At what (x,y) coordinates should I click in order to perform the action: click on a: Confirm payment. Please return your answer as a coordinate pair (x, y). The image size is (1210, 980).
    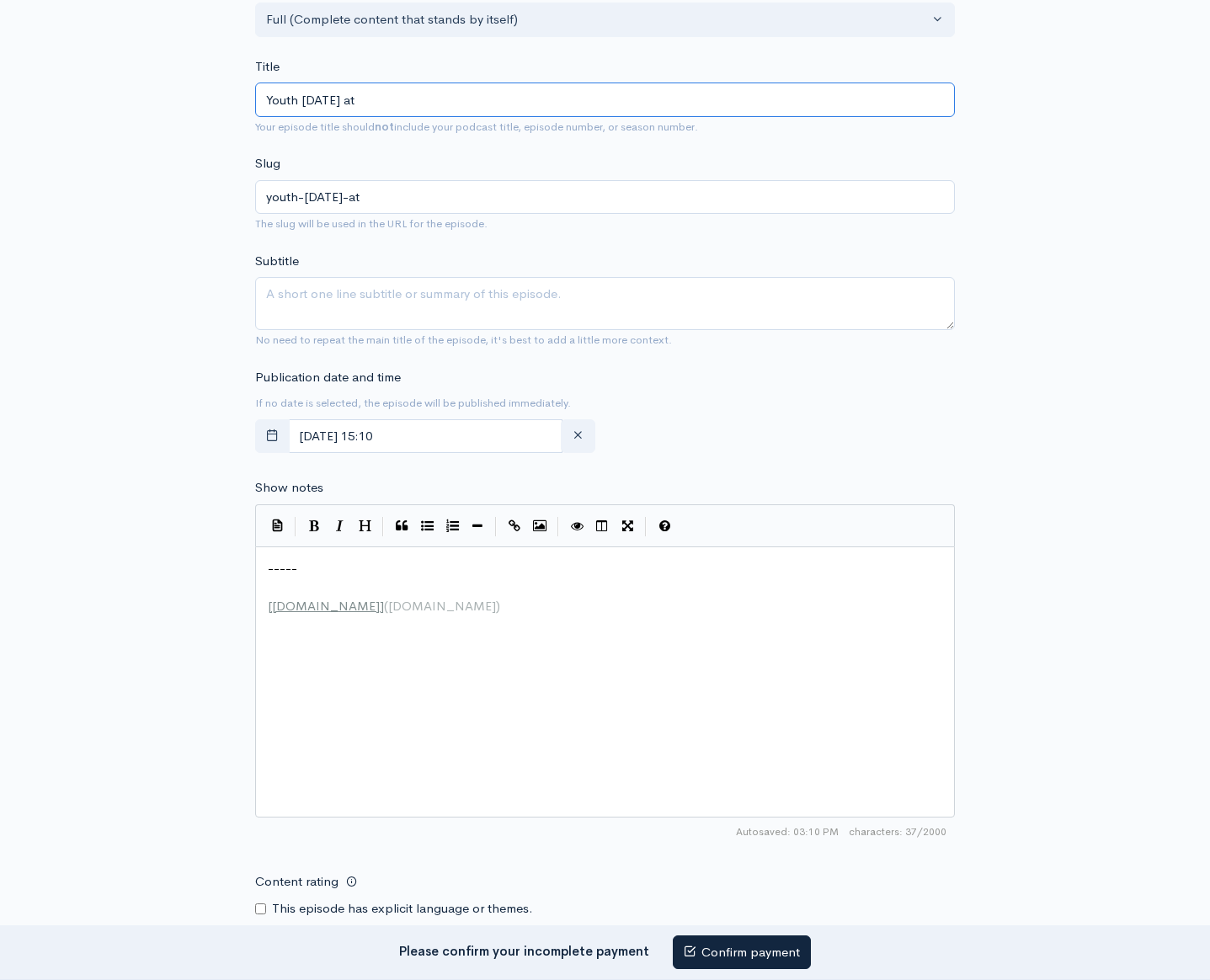
    Looking at the image, I should click on (742, 952).